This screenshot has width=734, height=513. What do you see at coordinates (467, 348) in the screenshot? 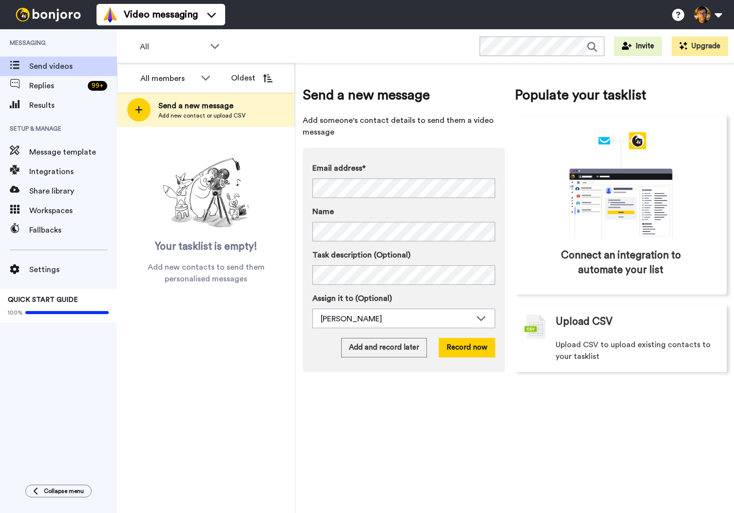
I see `button: Record now` at bounding box center [467, 348].